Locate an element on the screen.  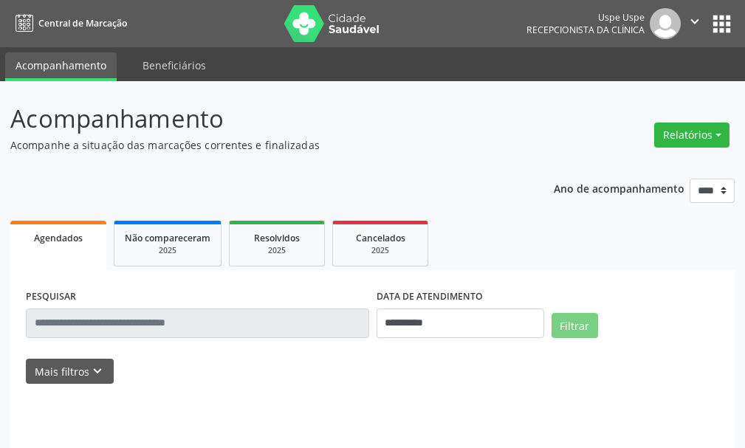
span: Central de Marcação is located at coordinates (83, 23).